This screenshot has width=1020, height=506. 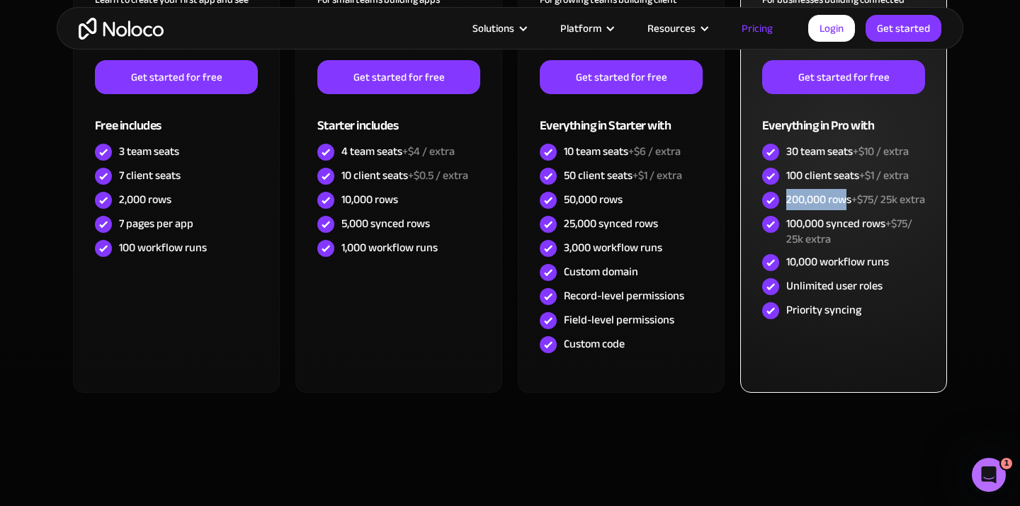 What do you see at coordinates (149, 152) in the screenshot?
I see `div: 3 team seats` at bounding box center [149, 152].